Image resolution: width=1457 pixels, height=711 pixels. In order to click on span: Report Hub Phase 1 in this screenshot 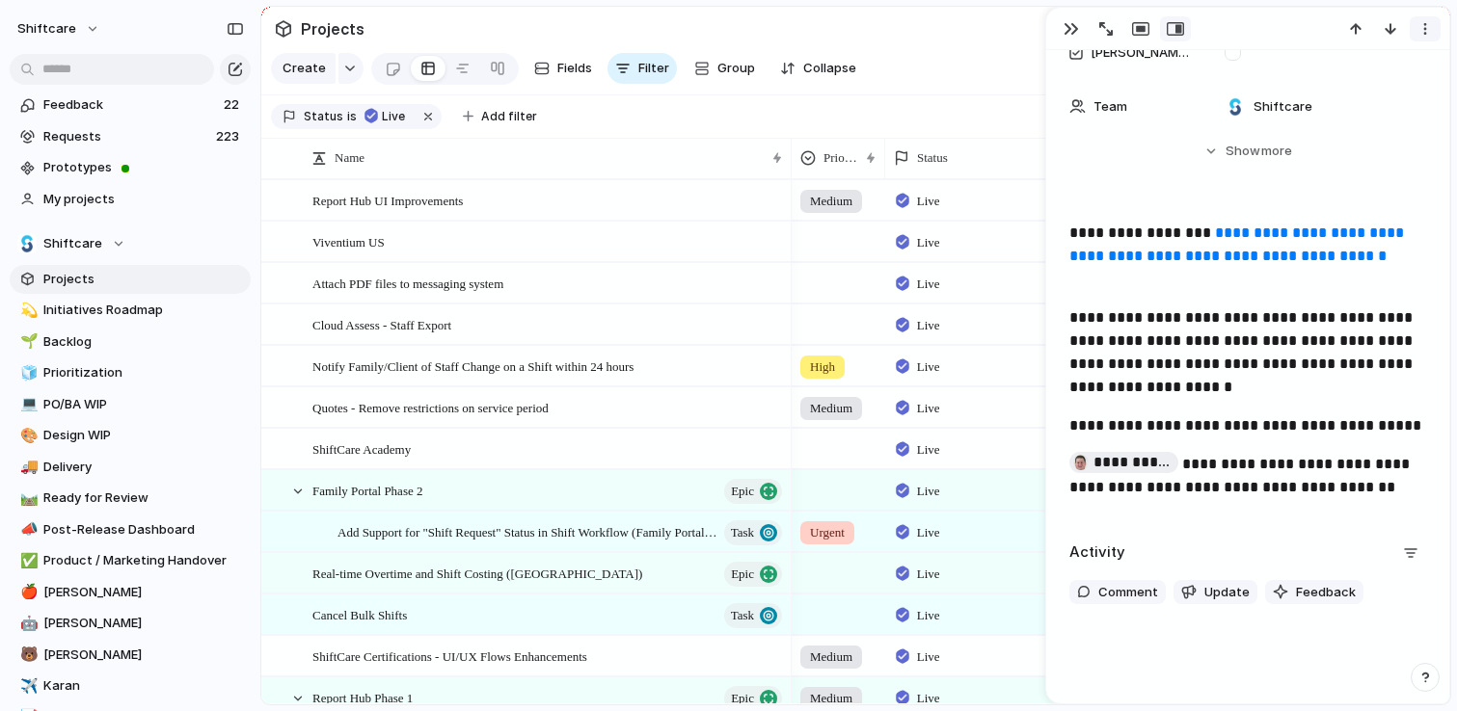, I will do `click(362, 697)`.